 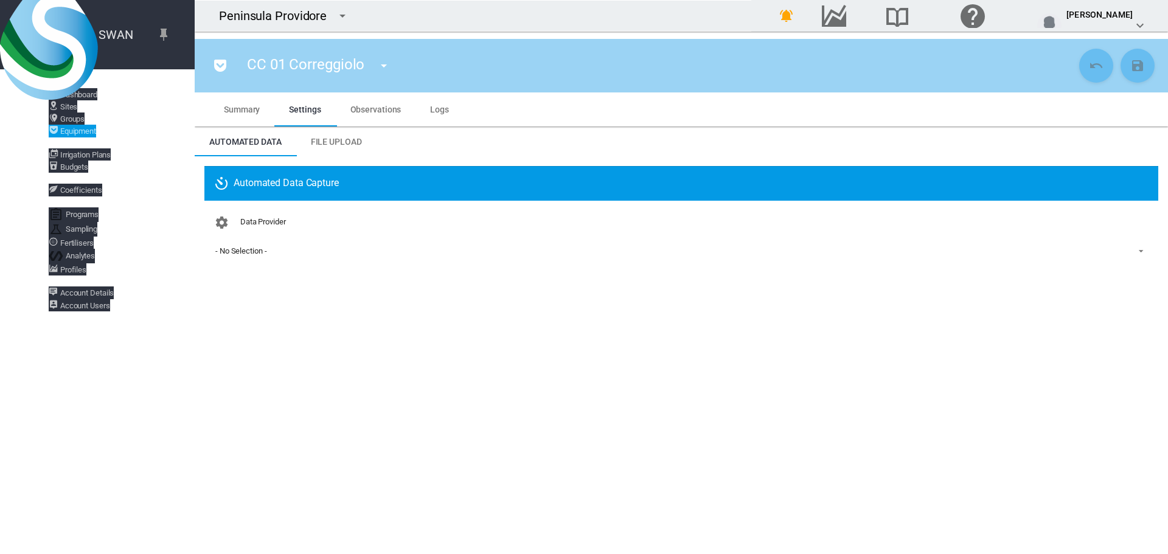 I want to click on span: Sites, so click(x=69, y=106).